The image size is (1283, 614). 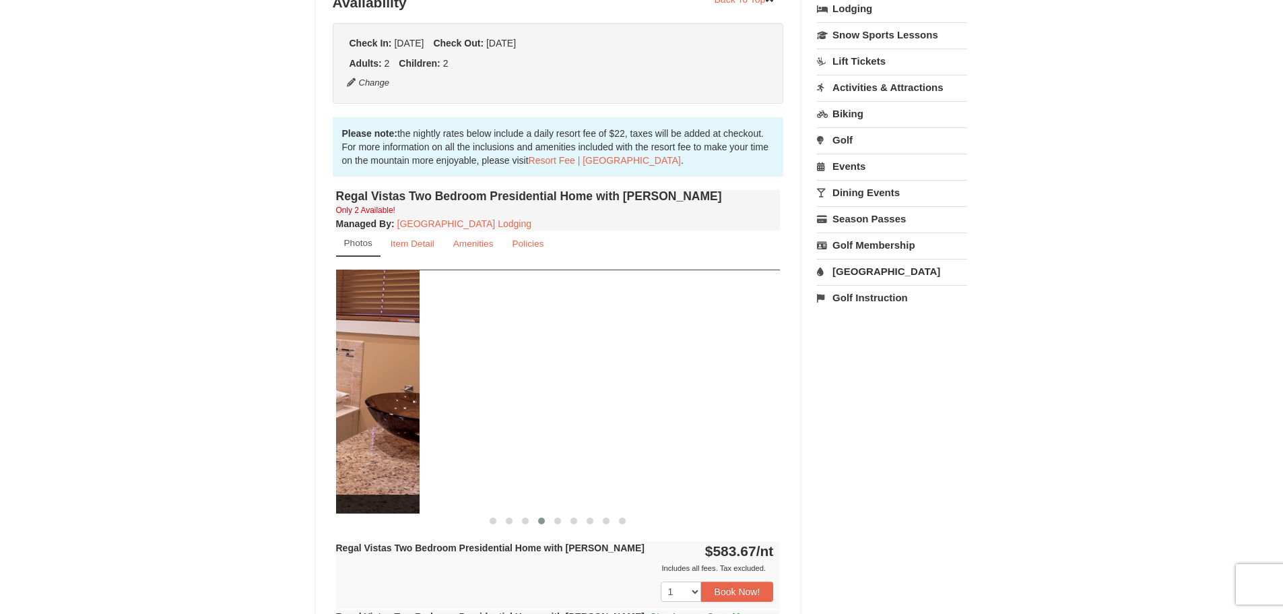 What do you see at coordinates (892, 34) in the screenshot?
I see `a: Snow Sports Lessons` at bounding box center [892, 34].